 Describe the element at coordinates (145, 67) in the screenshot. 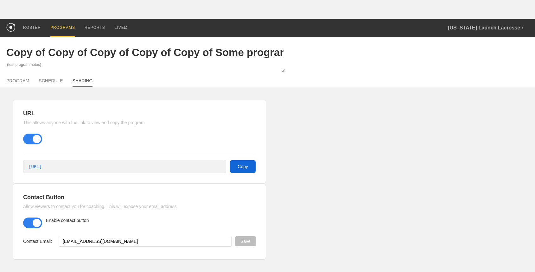

I see `textarea: (test program notes)` at that location.